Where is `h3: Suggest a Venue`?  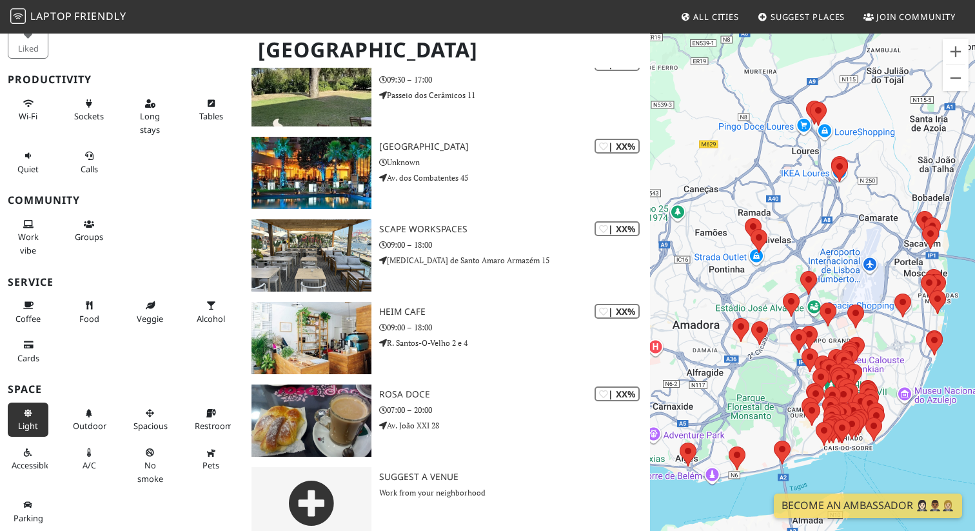
h3: Suggest a Venue is located at coordinates (514, 476).